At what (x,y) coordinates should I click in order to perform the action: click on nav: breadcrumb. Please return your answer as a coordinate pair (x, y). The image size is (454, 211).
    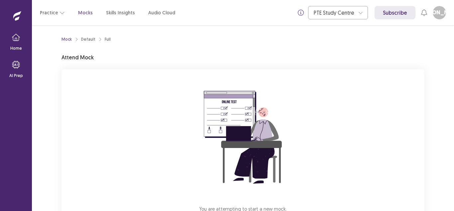
    Looking at the image, I should click on (86, 39).